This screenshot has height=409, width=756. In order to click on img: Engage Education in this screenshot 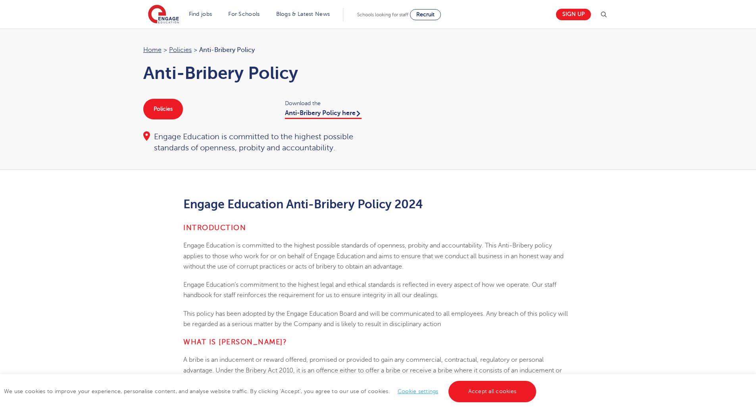, I will do `click(164, 15)`.